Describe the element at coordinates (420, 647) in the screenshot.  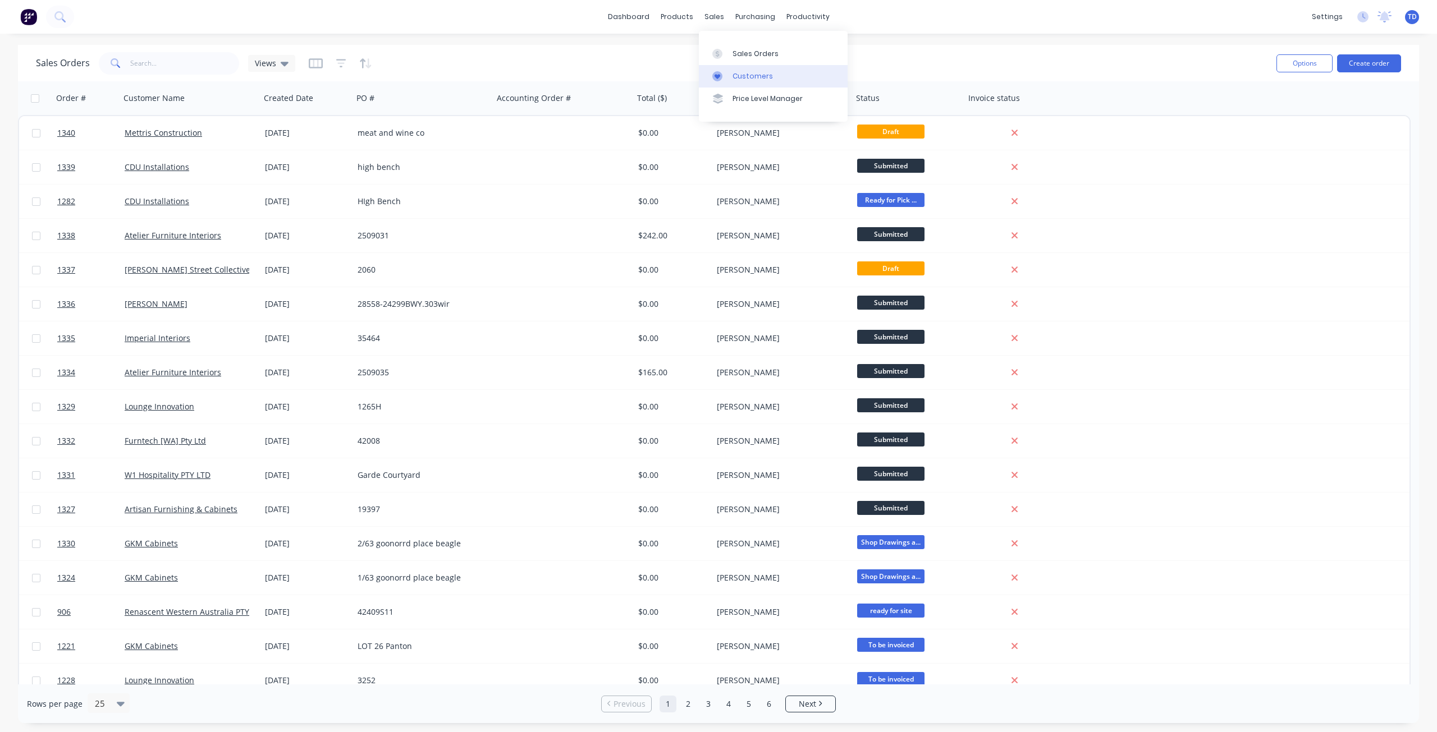
I see `div: LOT 26 Panton` at that location.